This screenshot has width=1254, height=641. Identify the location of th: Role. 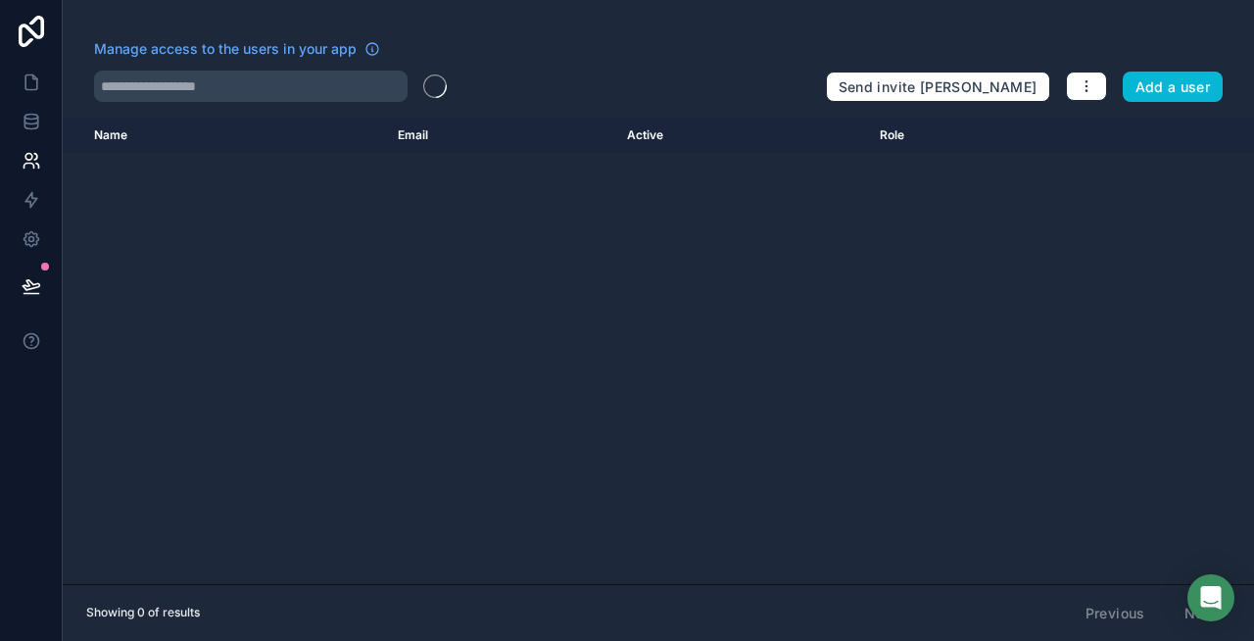
(970, 135).